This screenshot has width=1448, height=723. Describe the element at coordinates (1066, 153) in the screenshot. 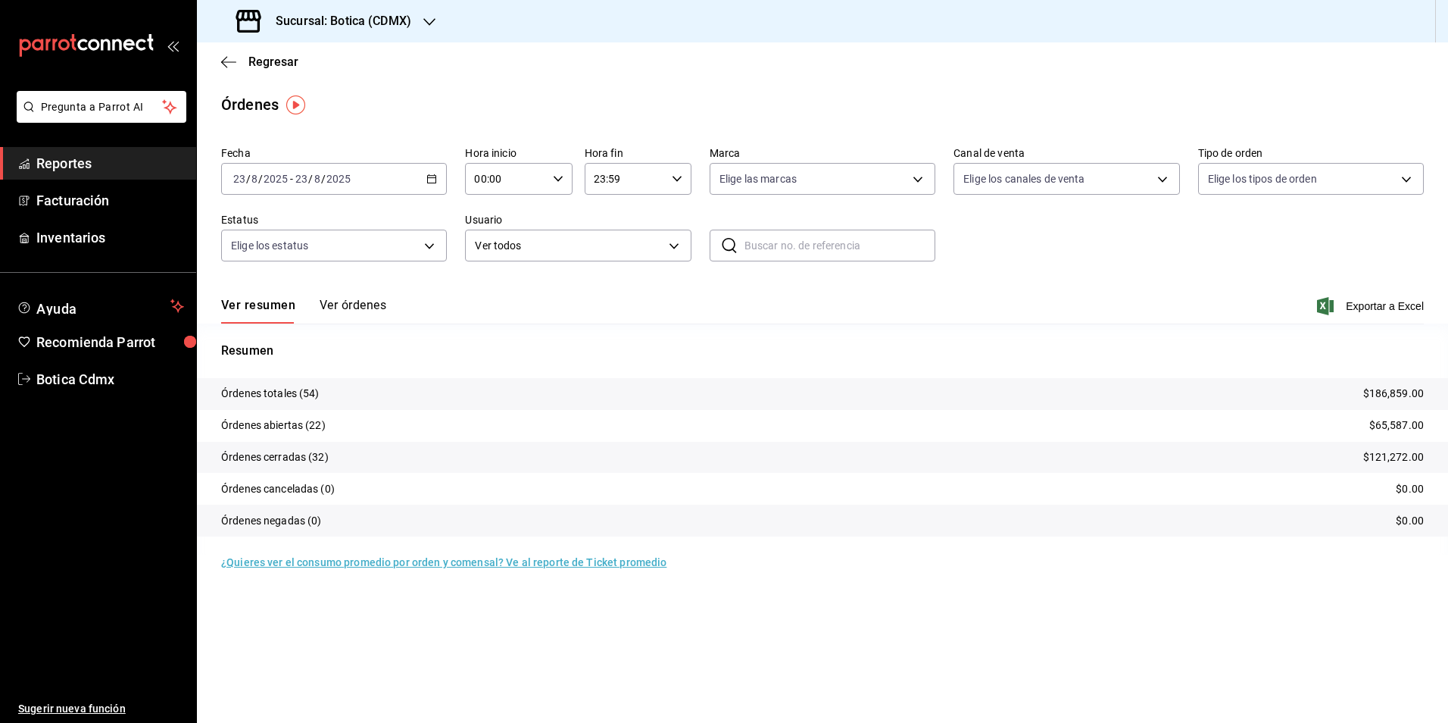

I see `label: Canal de venta` at that location.